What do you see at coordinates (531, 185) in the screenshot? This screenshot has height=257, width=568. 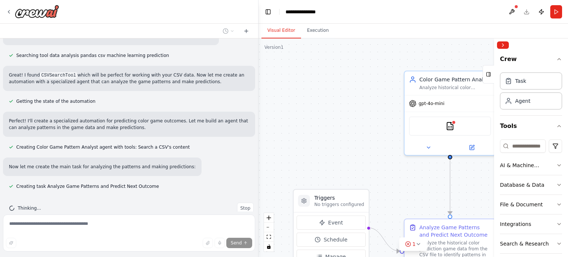 I see `button: Database & Data` at bounding box center [531, 185].